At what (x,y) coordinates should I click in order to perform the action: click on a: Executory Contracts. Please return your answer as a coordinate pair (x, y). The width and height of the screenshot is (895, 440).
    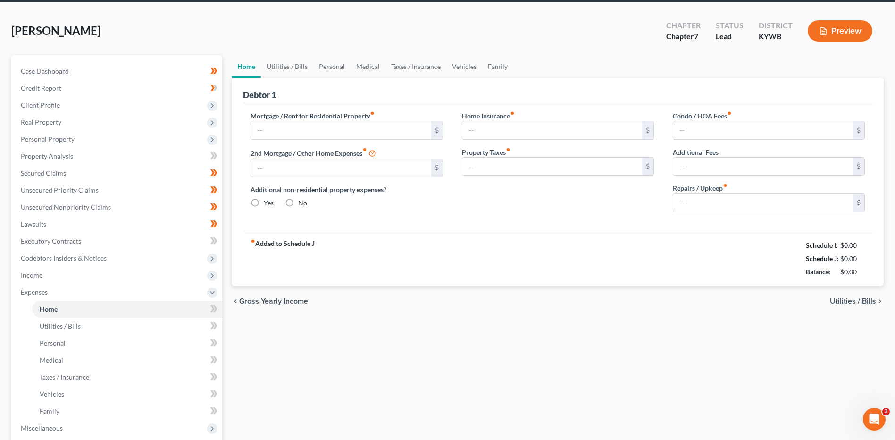
    Looking at the image, I should click on (117, 241).